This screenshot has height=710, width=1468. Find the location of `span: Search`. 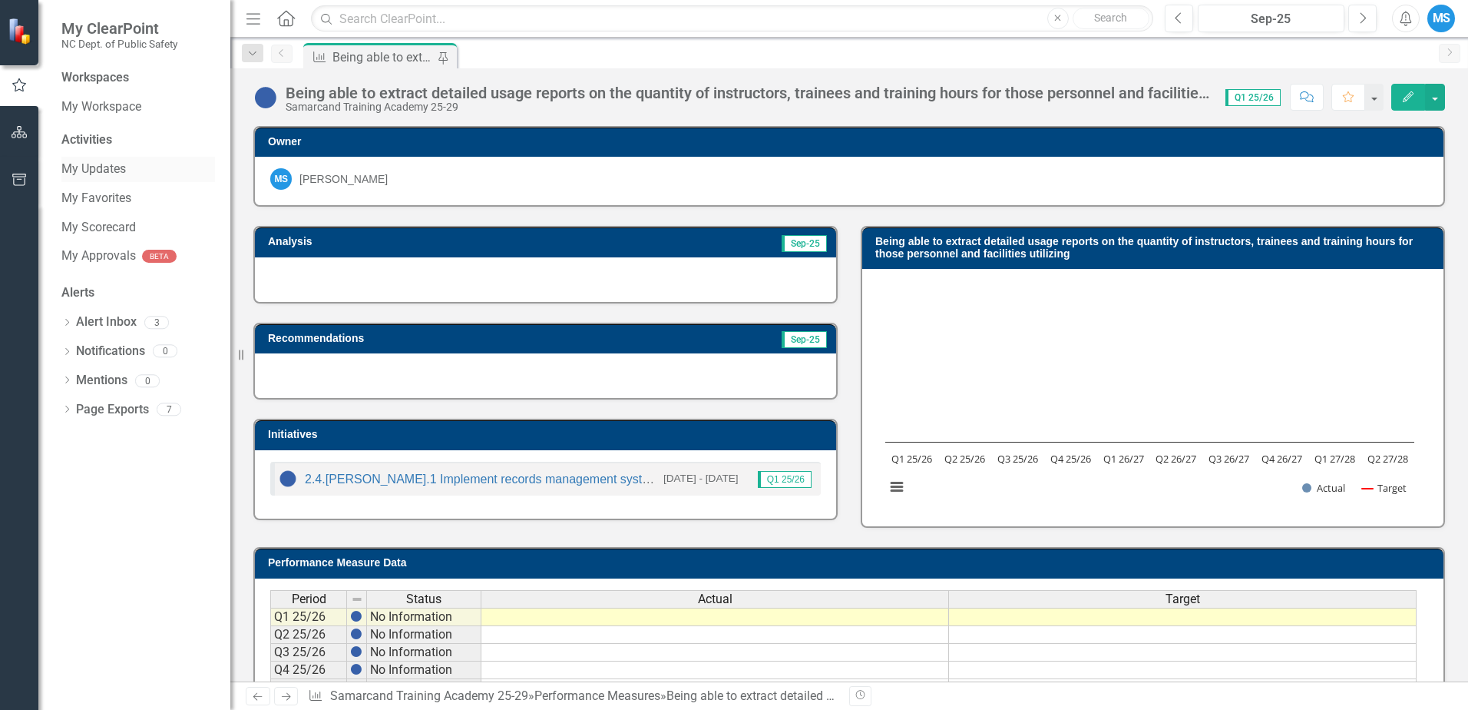

span: Search is located at coordinates (1111, 18).